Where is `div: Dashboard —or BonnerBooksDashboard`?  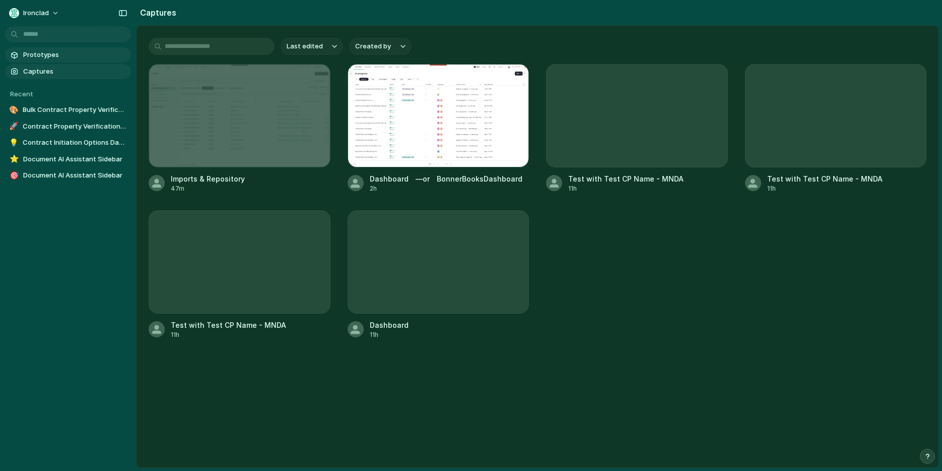
div: Dashboard —or BonnerBooksDashboard is located at coordinates (446, 178).